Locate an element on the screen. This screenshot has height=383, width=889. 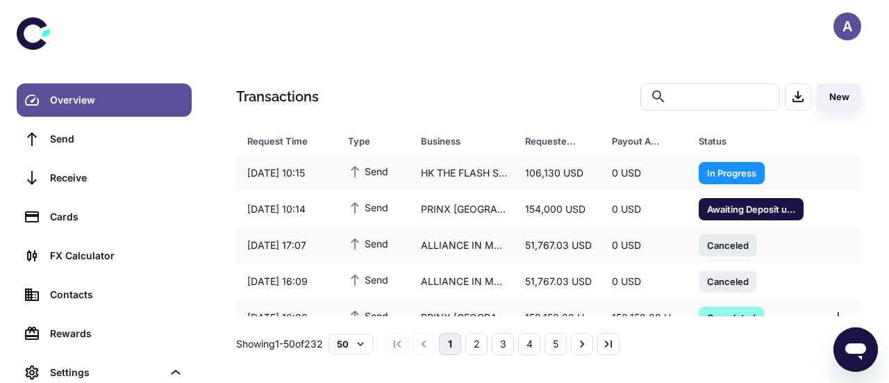
div: 106,130 USD is located at coordinates (557, 173).